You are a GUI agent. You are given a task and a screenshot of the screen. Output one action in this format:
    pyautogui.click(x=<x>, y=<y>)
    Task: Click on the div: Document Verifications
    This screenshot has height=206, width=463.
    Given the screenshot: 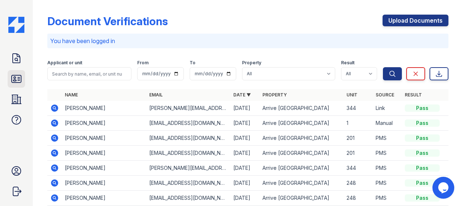 What is the action you would take?
    pyautogui.click(x=107, y=21)
    